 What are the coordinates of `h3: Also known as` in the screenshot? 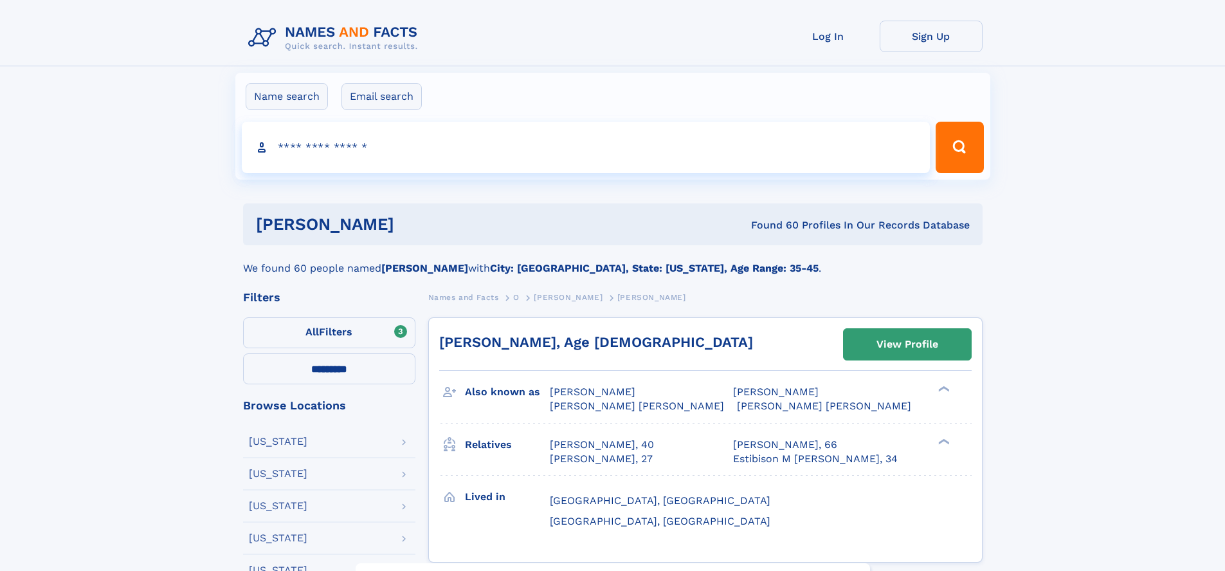 It's located at (508, 392).